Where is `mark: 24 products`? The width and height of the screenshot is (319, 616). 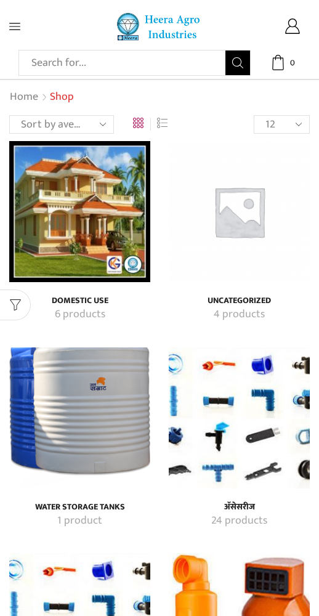 mark: 24 products is located at coordinates (239, 521).